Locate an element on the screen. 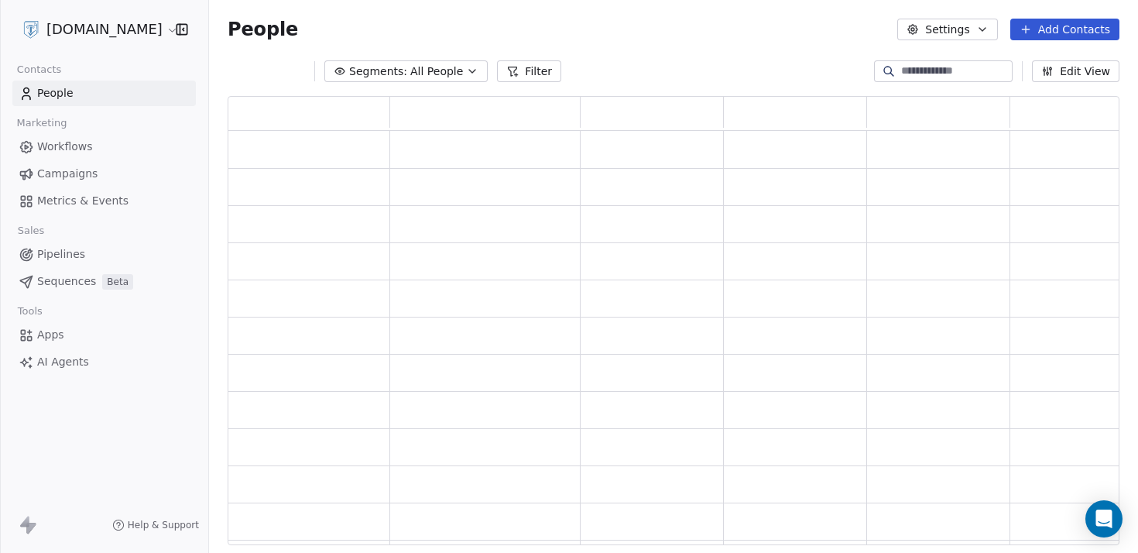 The image size is (1138, 553). span: Sales is located at coordinates (31, 231).